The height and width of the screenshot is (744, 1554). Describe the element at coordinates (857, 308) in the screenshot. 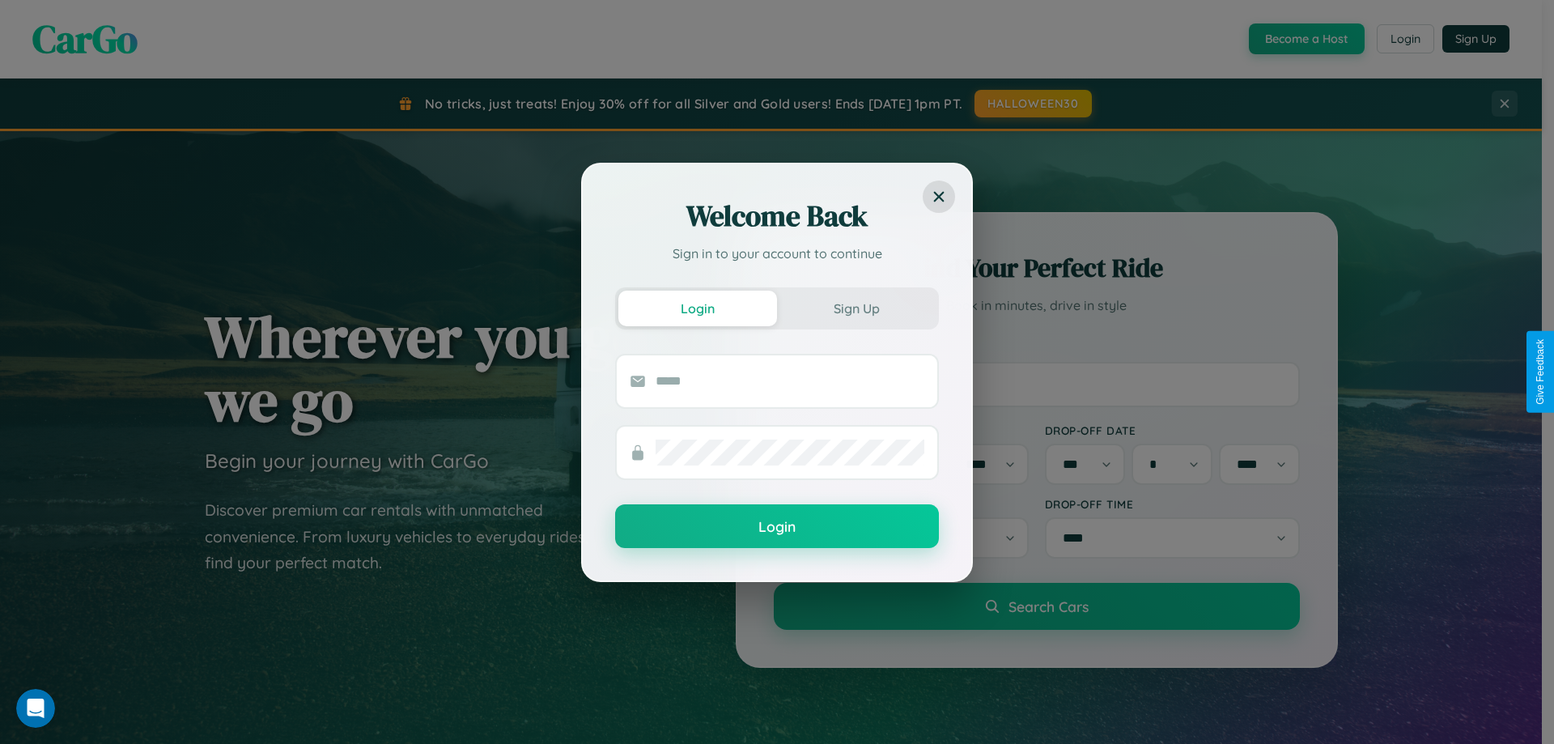

I see `button: Sign Up` at that location.